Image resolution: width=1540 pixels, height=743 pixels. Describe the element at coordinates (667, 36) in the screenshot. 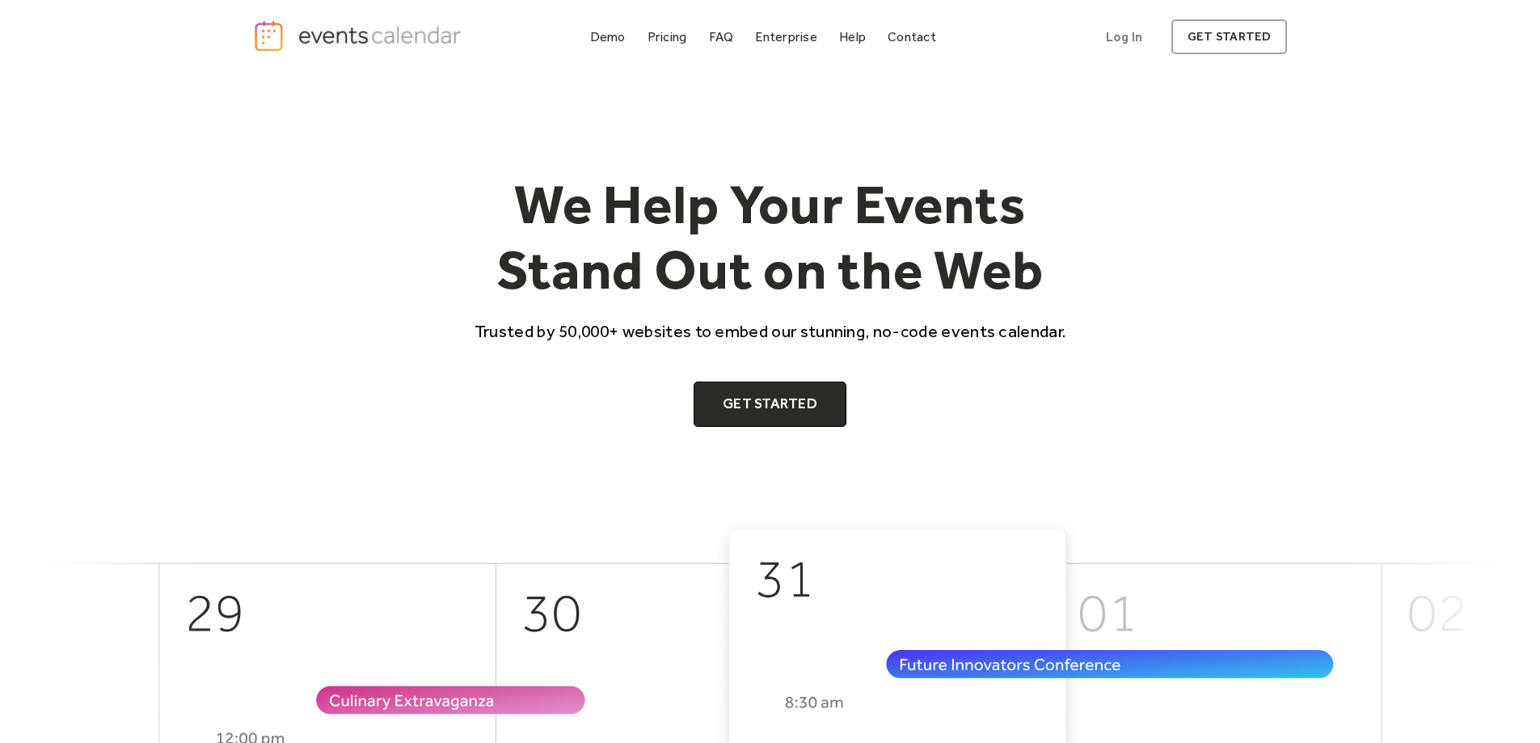

I see `a: Pricing` at that location.